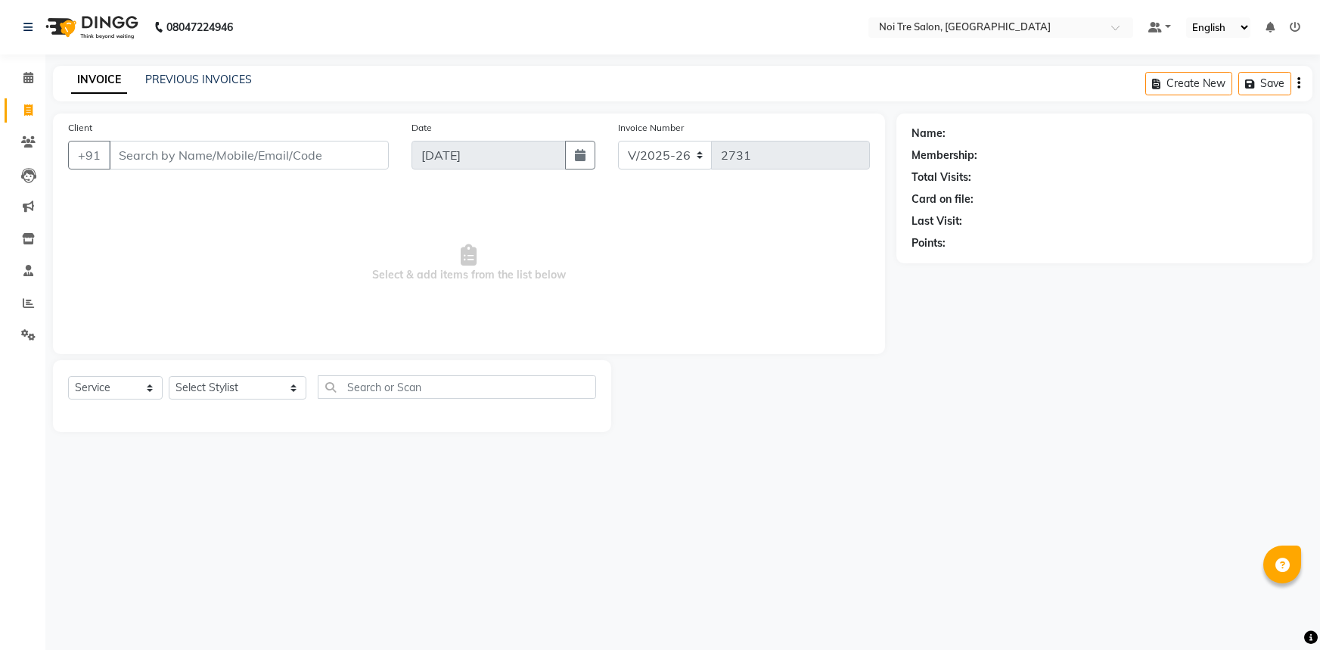 The height and width of the screenshot is (650, 1320). Describe the element at coordinates (80, 128) in the screenshot. I see `label: Client` at that location.